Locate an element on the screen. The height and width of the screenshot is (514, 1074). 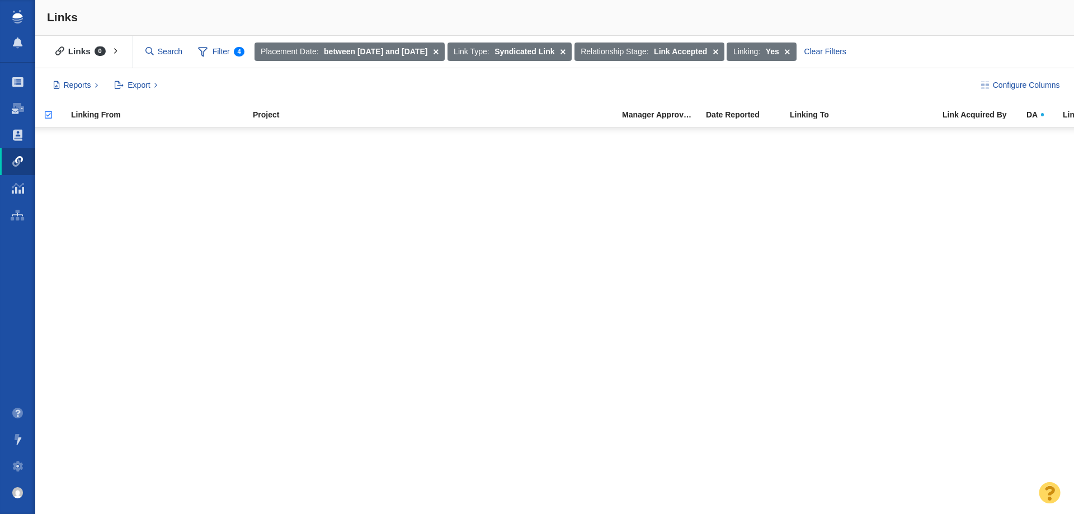
span: Reports is located at coordinates (77, 85).